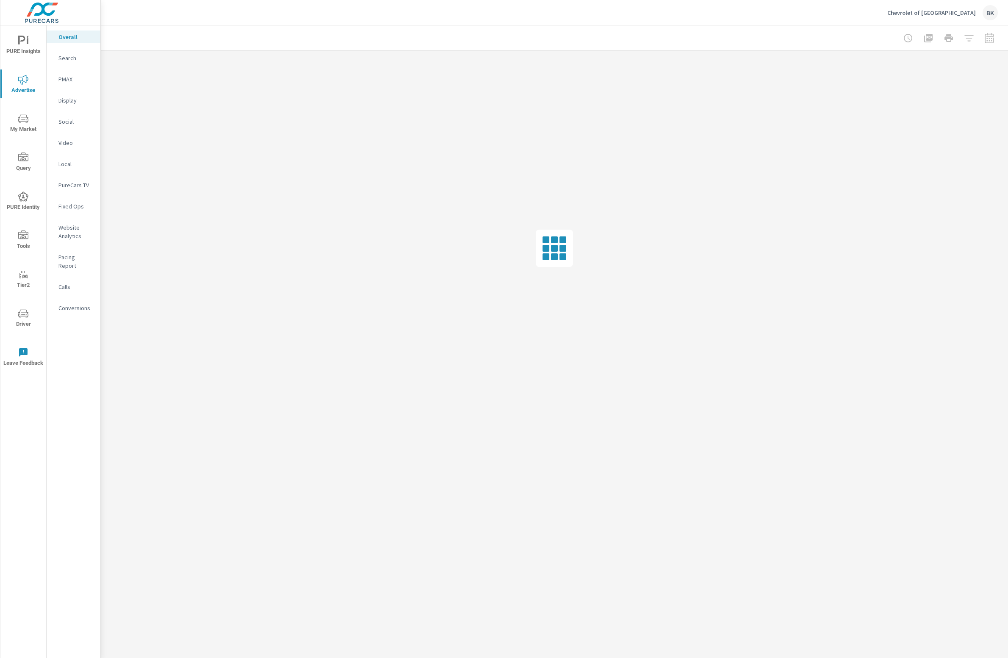 This screenshot has height=658, width=1008. I want to click on div: PureCars TV, so click(73, 185).